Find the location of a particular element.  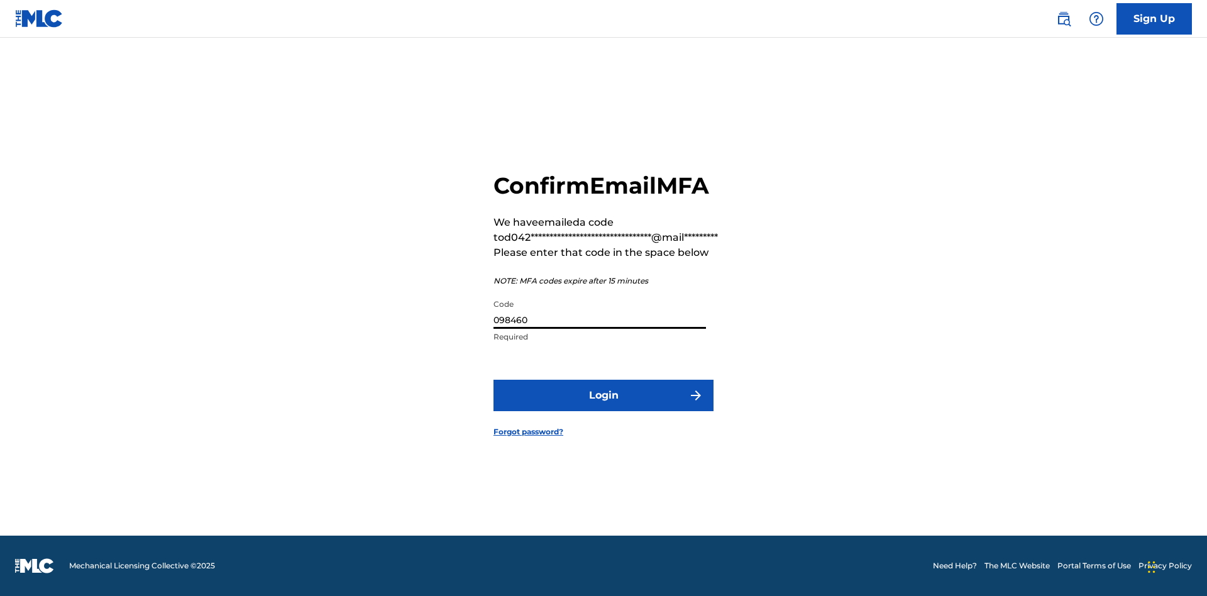

div: Help is located at coordinates (1096, 19).